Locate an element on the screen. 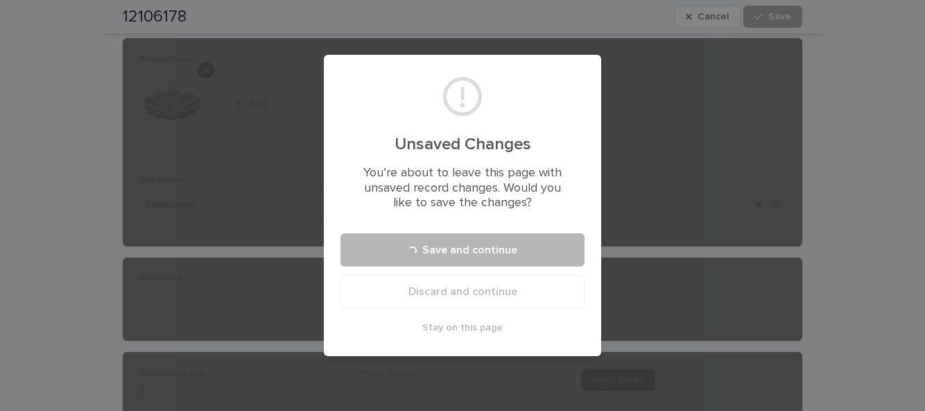 This screenshot has width=925, height=411. h2: Unsaved Changes is located at coordinates (463, 144).